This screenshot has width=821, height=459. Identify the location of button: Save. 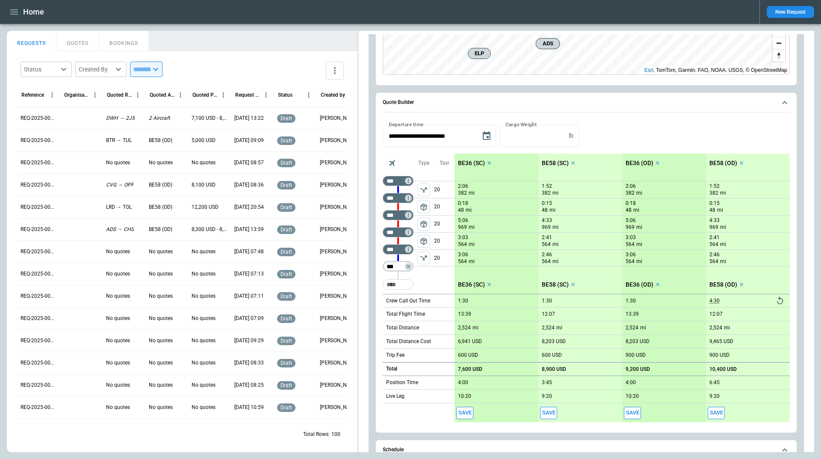
(633, 413).